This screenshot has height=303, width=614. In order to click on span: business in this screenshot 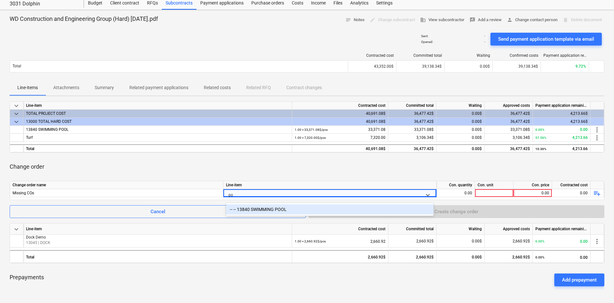, I will do `click(423, 20)`.